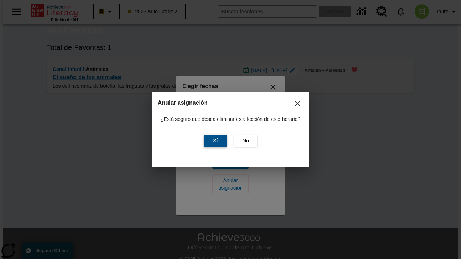 The image size is (461, 259). I want to click on h2: Anular asignación, so click(230, 103).